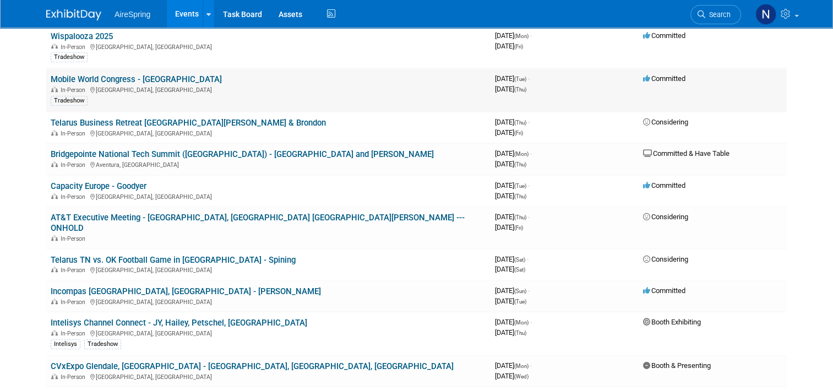 The height and width of the screenshot is (390, 833). I want to click on img: Natalie Pyron, so click(765, 14).